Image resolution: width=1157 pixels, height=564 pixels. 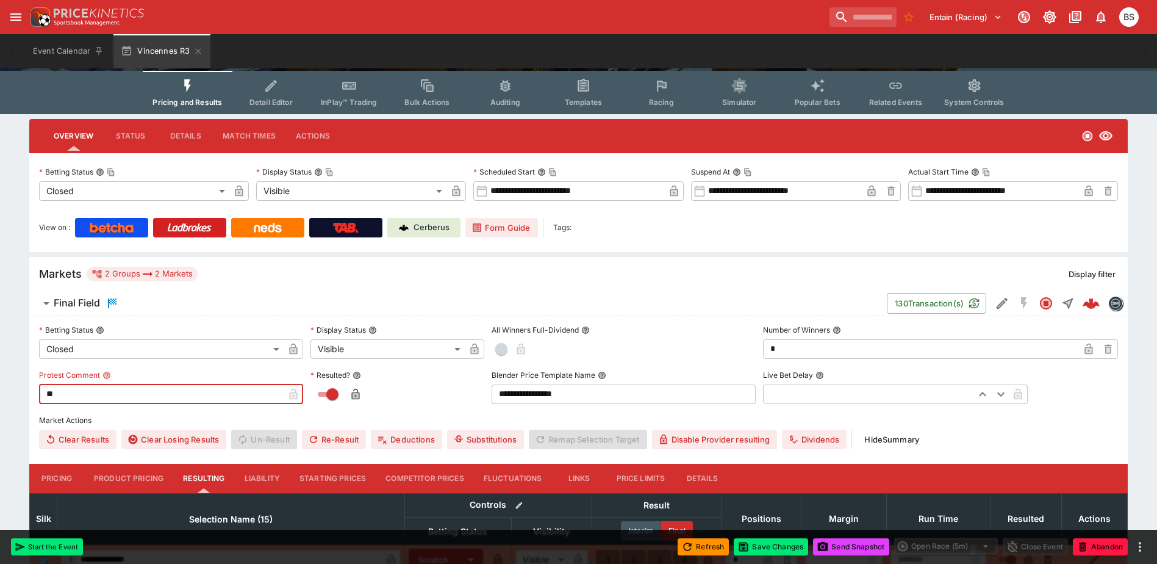 What do you see at coordinates (1050, 17) in the screenshot?
I see `button: Toggle light/dark mode` at bounding box center [1050, 17].